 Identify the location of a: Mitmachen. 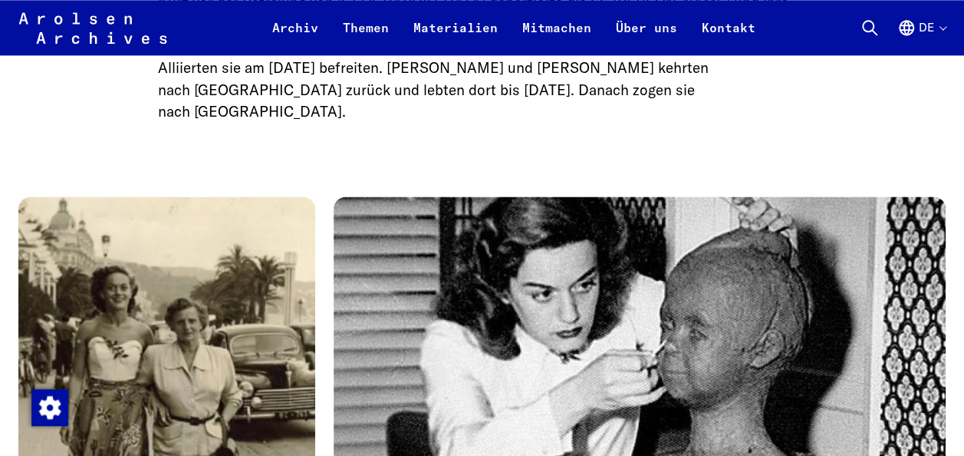
(557, 37).